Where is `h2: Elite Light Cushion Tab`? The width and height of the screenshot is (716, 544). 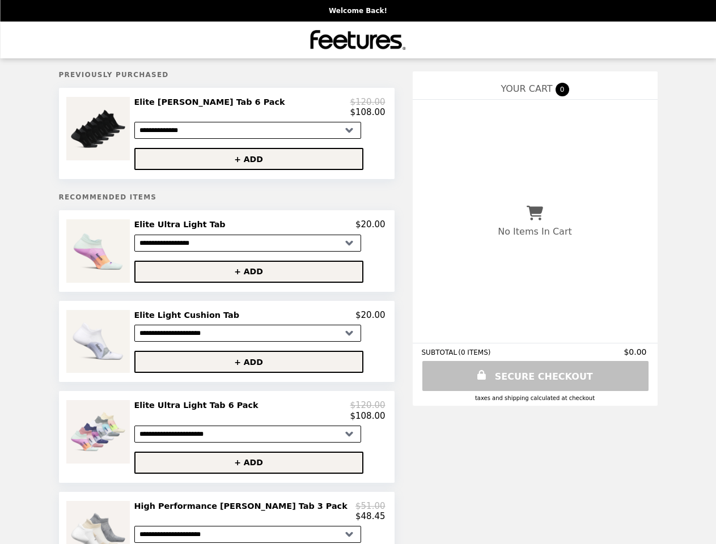
h2: Elite Light Cushion Tab is located at coordinates (189, 315).